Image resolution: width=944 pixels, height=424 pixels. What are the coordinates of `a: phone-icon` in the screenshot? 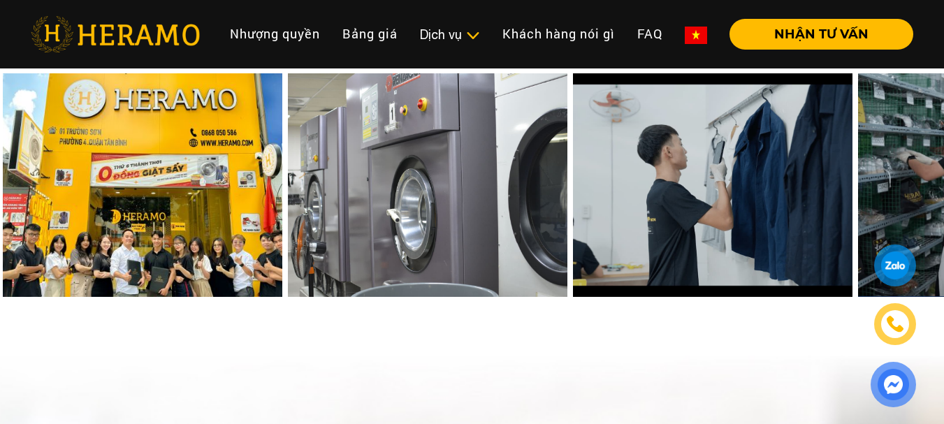 It's located at (895, 324).